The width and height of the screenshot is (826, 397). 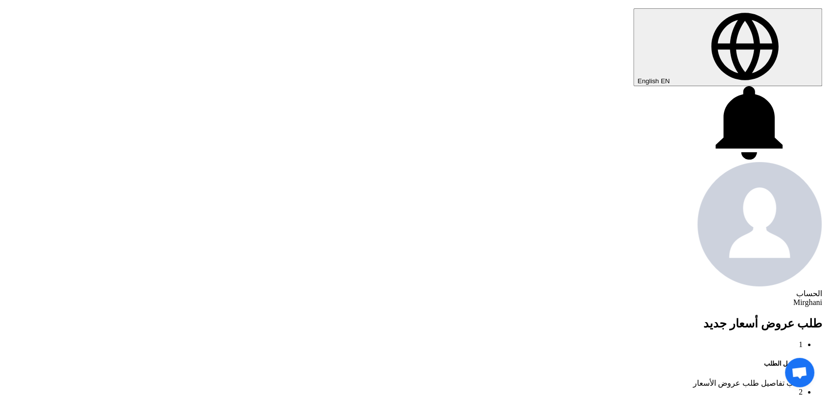 What do you see at coordinates (666, 81) in the screenshot?
I see `span: EN` at bounding box center [666, 81].